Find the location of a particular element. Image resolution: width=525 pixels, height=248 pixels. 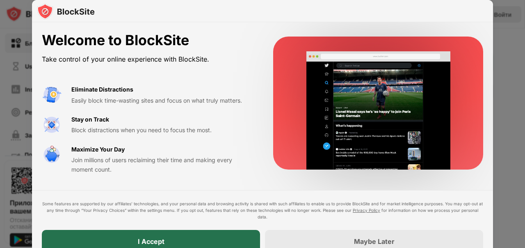

img: value-safe-time.svg is located at coordinates (52, 155).